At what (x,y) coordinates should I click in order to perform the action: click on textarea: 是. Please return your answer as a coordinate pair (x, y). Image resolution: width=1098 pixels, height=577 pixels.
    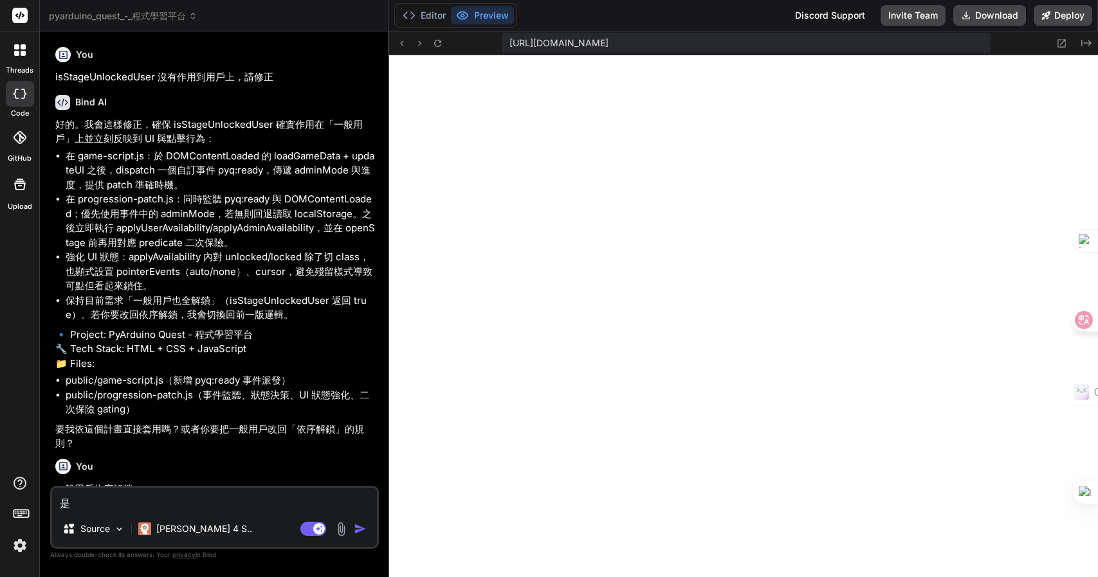
    Looking at the image, I should click on (214, 500).